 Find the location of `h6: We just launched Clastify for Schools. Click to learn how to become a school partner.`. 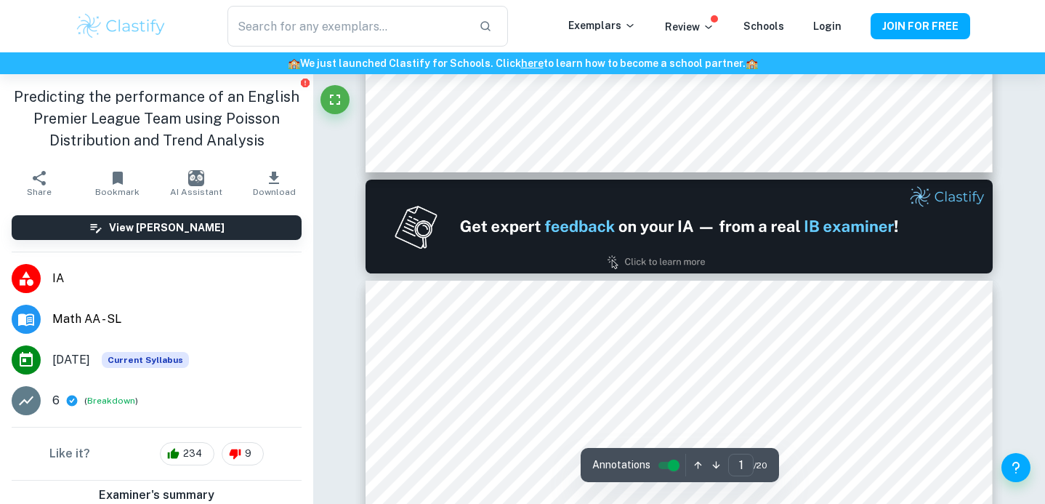

h6: We just launched Clastify for Schools. Click to learn how to become a school partner. is located at coordinates (522, 63).